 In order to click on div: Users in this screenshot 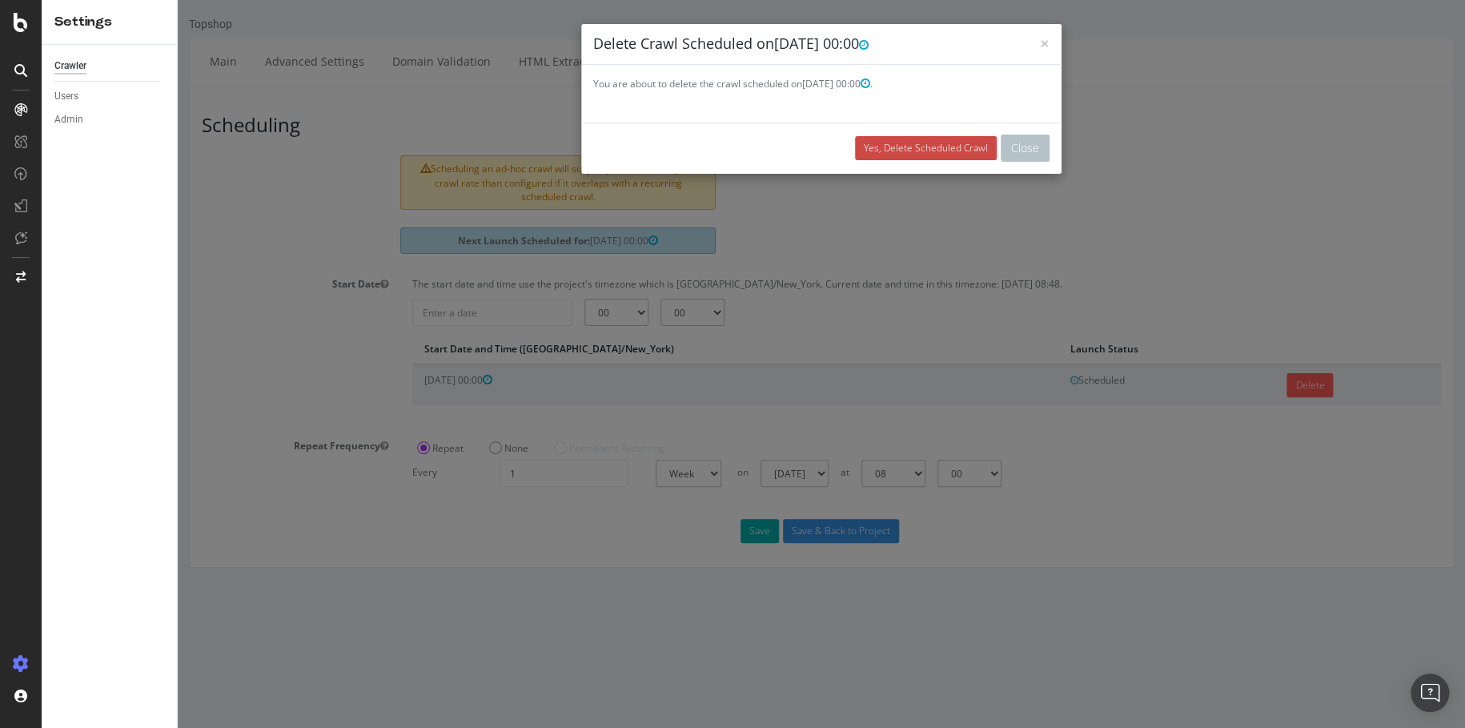, I will do `click(66, 96)`.